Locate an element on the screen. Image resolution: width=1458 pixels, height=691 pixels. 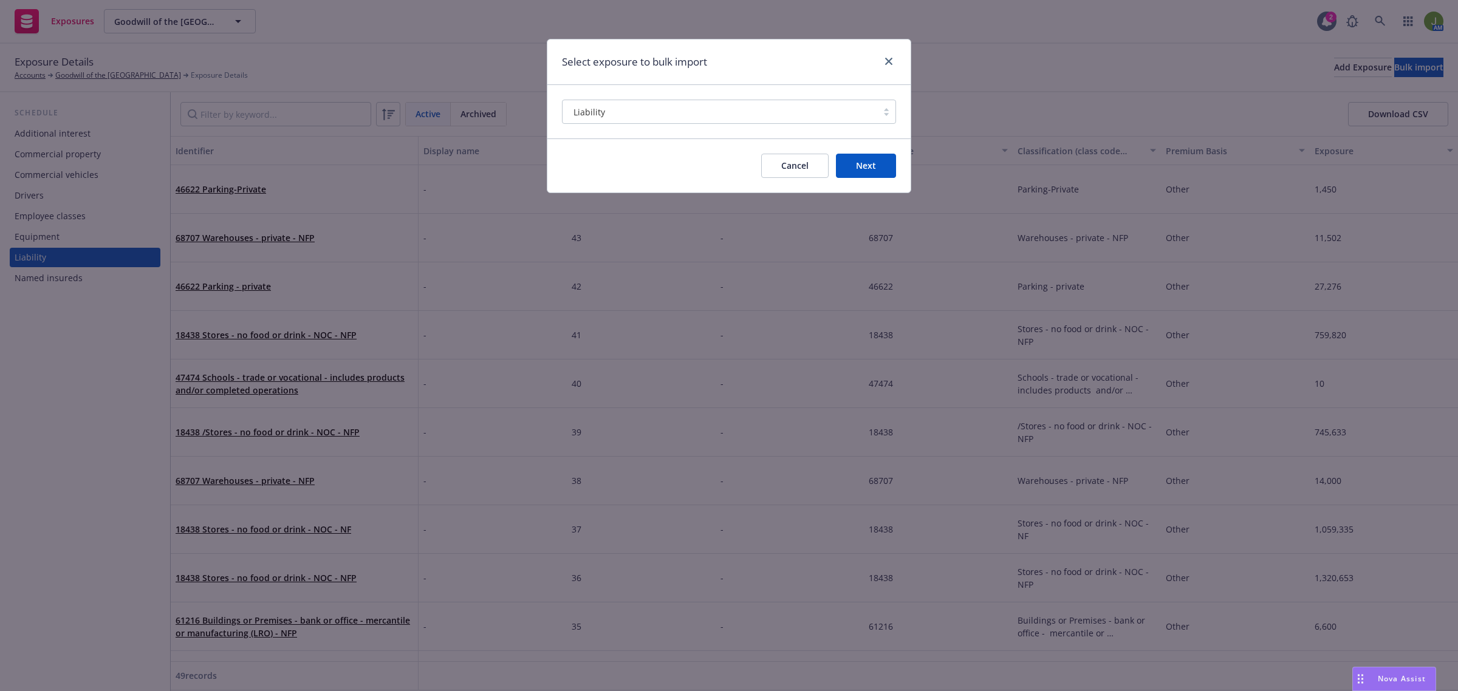
button: Next is located at coordinates (866, 166).